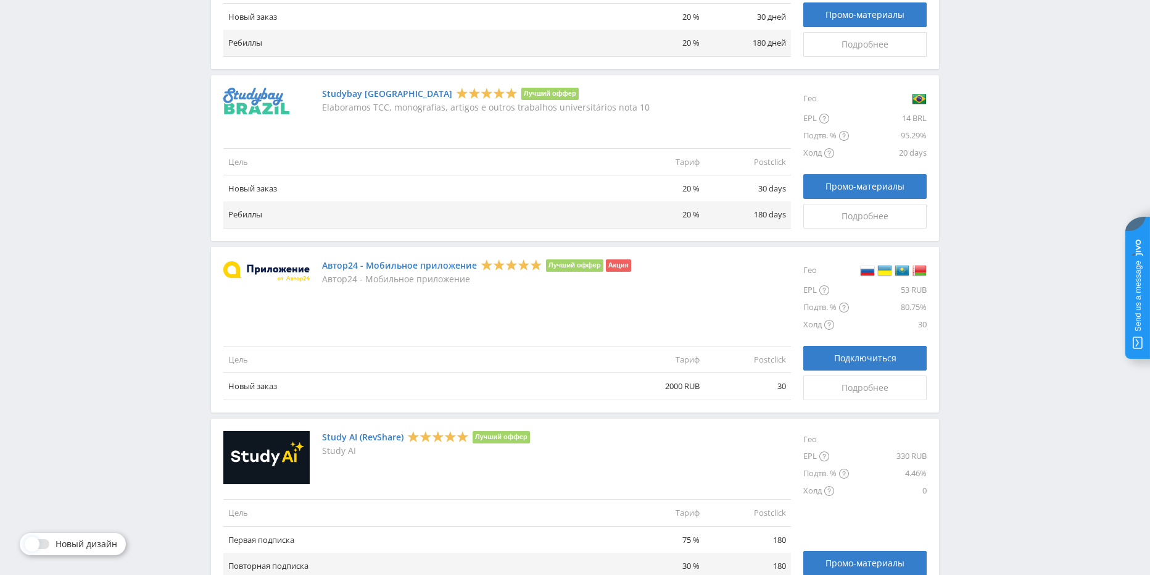 The width and height of the screenshot is (1150, 575). What do you see at coordinates (256, 101) in the screenshot?
I see `img: Studybay Brazil` at bounding box center [256, 101].